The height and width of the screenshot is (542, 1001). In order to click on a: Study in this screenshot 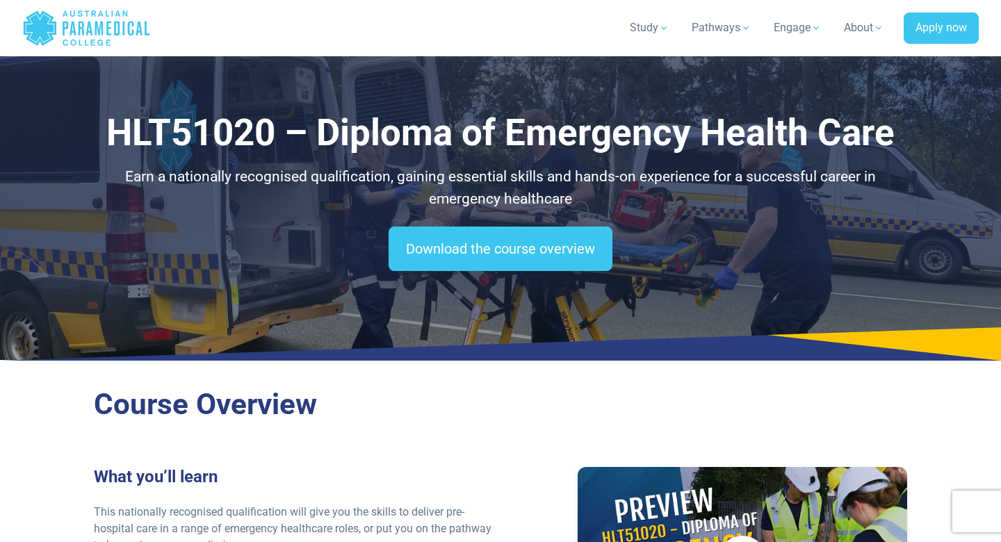, I will do `click(649, 28)`.